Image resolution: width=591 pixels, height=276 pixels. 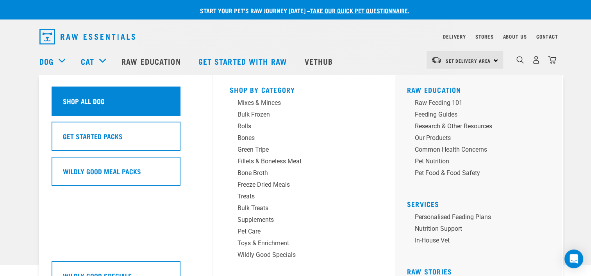 What do you see at coordinates (298, 127) in the screenshot?
I see `div: Rolls` at bounding box center [298, 127].